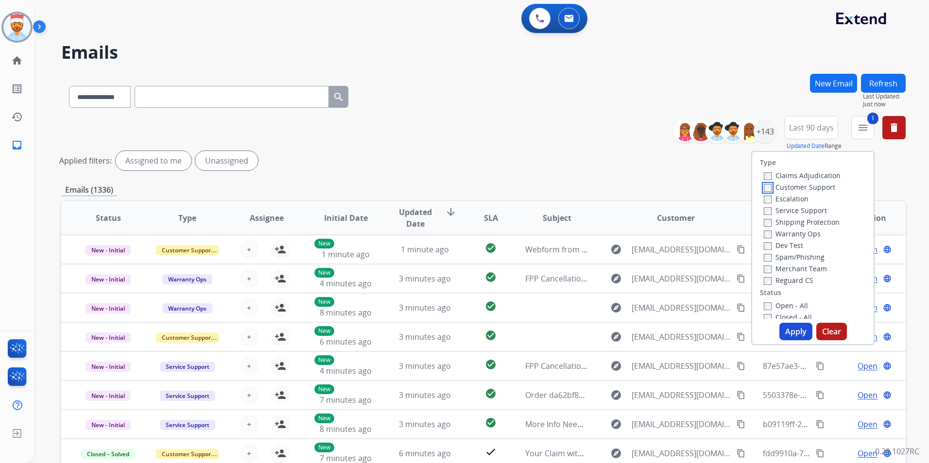  I want to click on label: Open - All, so click(786, 306).